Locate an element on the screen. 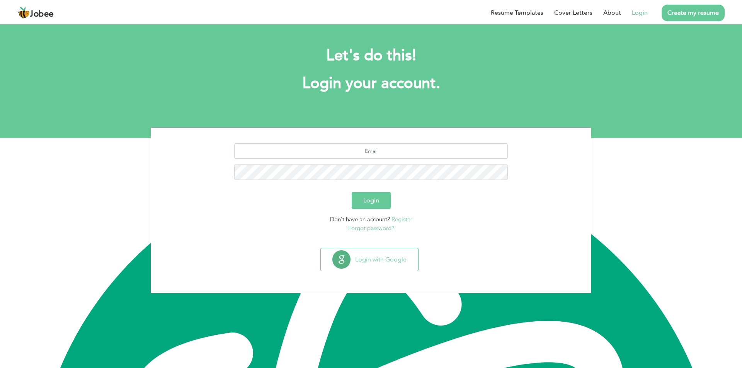 The image size is (742, 368). input: Email is located at coordinates (371, 151).